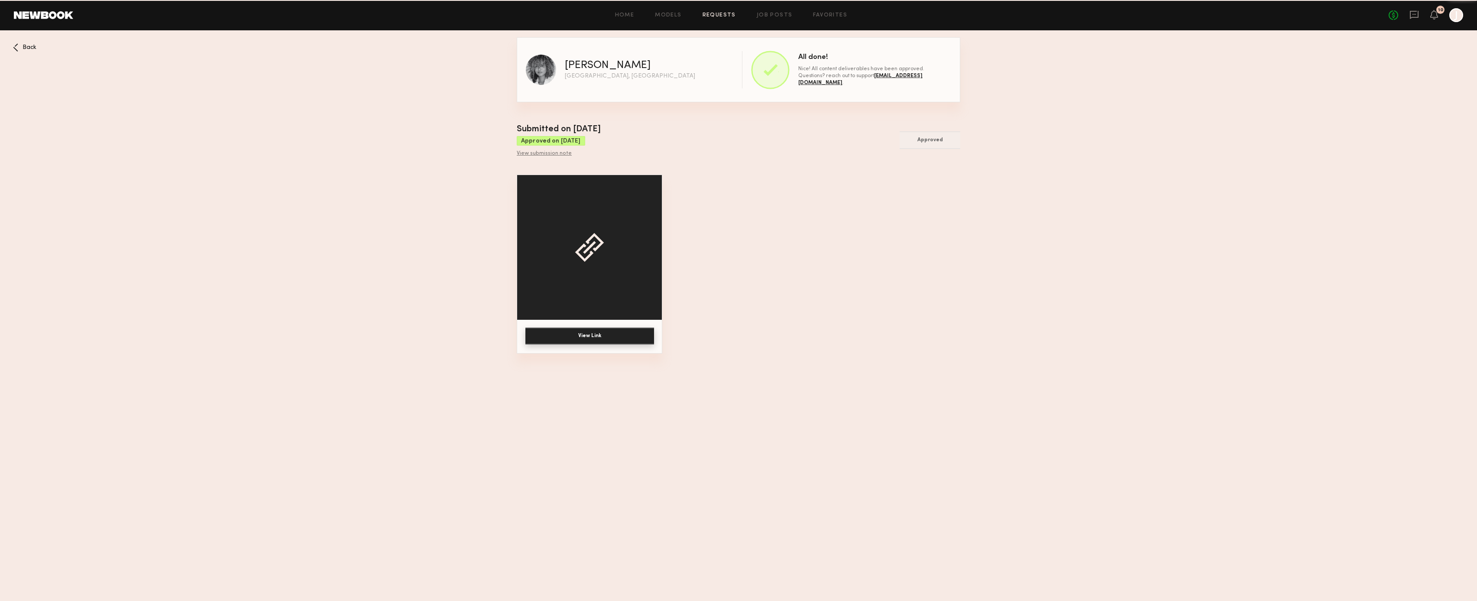 This screenshot has height=601, width=1477. Describe the element at coordinates (930, 140) in the screenshot. I see `button: Approved` at that location.